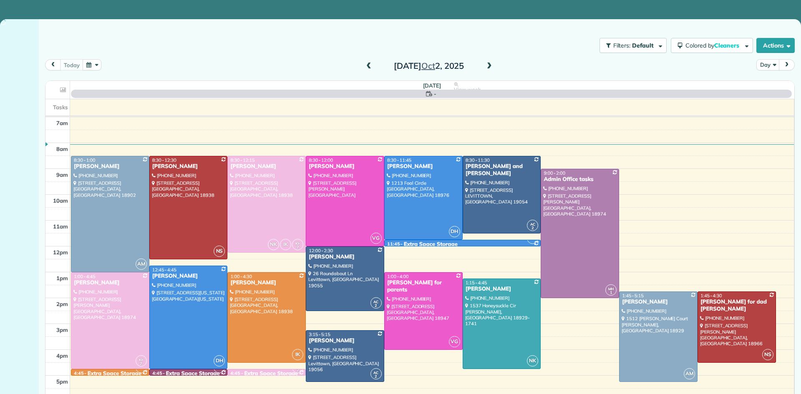 This screenshot has width=801, height=394. What do you see at coordinates (711, 45) in the screenshot?
I see `button: Colored byCleaners` at bounding box center [711, 45].